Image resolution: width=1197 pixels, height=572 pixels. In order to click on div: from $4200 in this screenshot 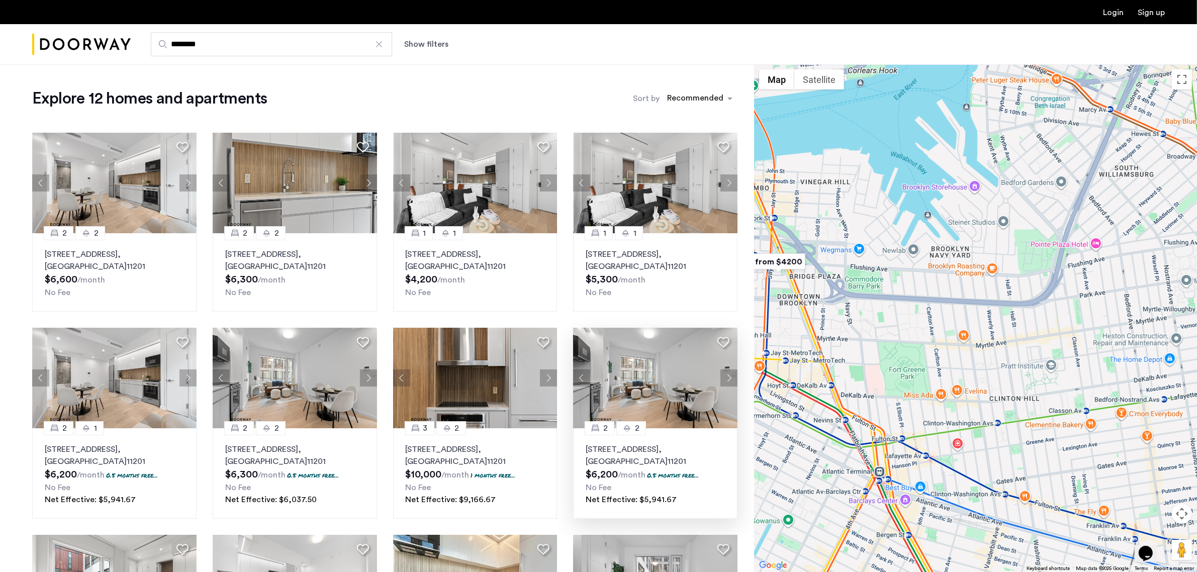, I will do `click(779, 262)`.